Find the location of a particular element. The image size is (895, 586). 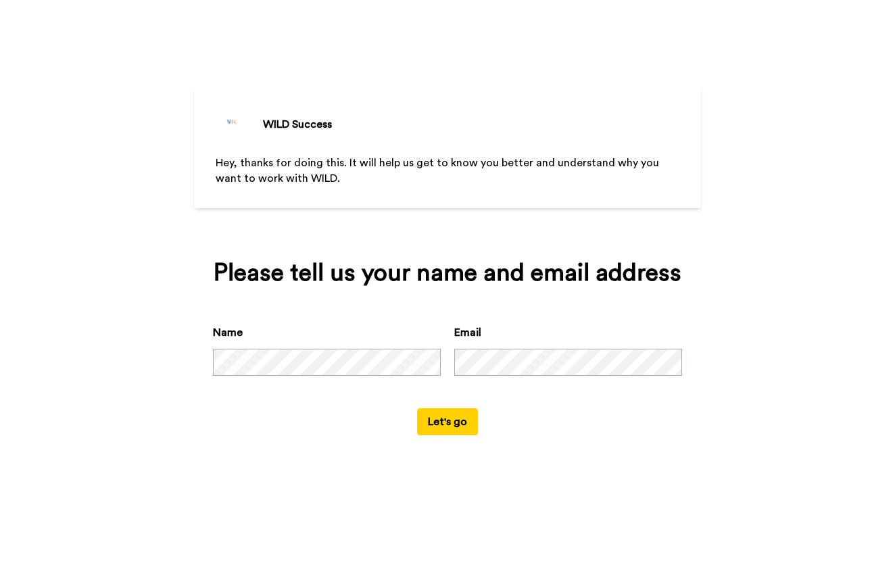

span: Hey, thanks for doing this. It will help us get to know you better and understand why you want to... is located at coordinates (439, 170).